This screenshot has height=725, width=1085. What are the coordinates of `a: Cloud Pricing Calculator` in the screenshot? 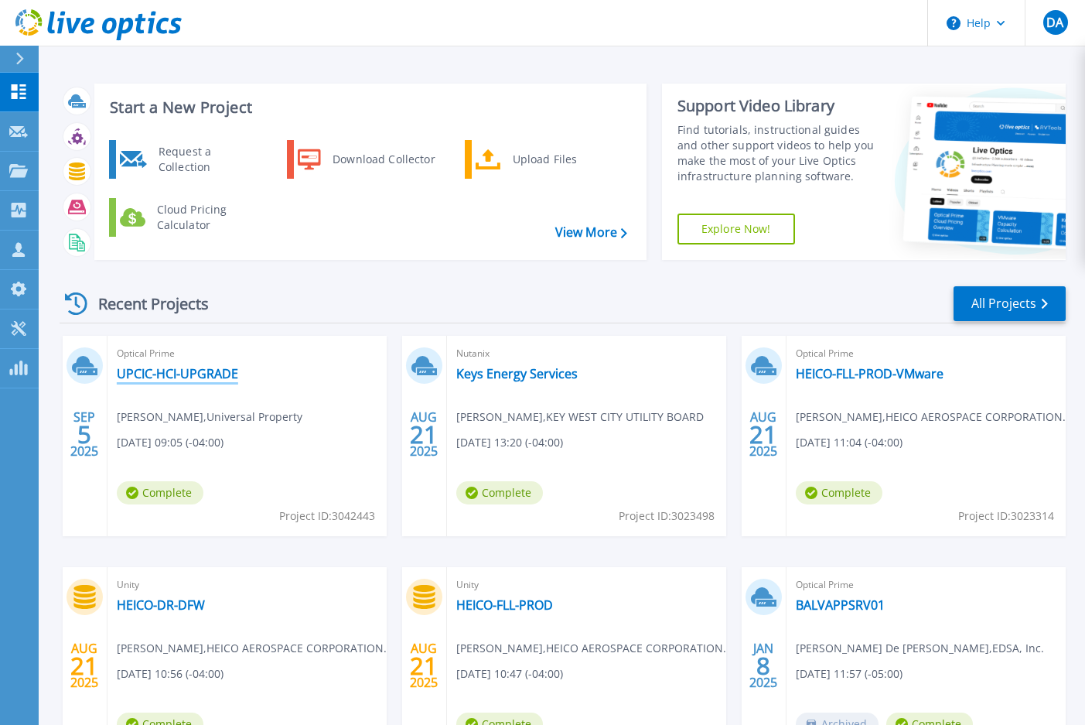 It's located at (188, 217).